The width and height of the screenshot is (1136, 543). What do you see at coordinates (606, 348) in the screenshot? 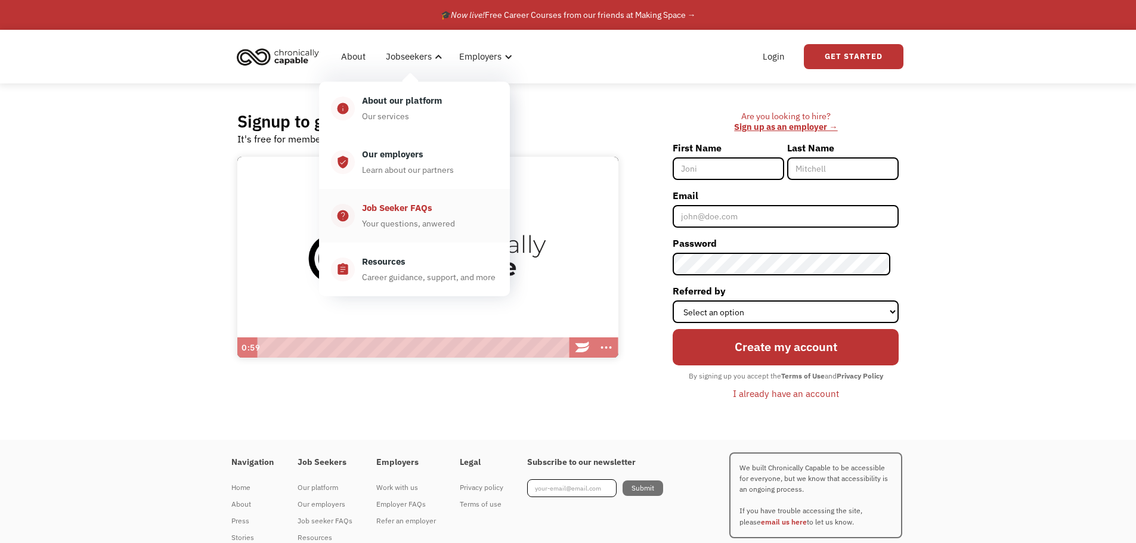
I see `button: Show more buttons` at bounding box center [606, 348].